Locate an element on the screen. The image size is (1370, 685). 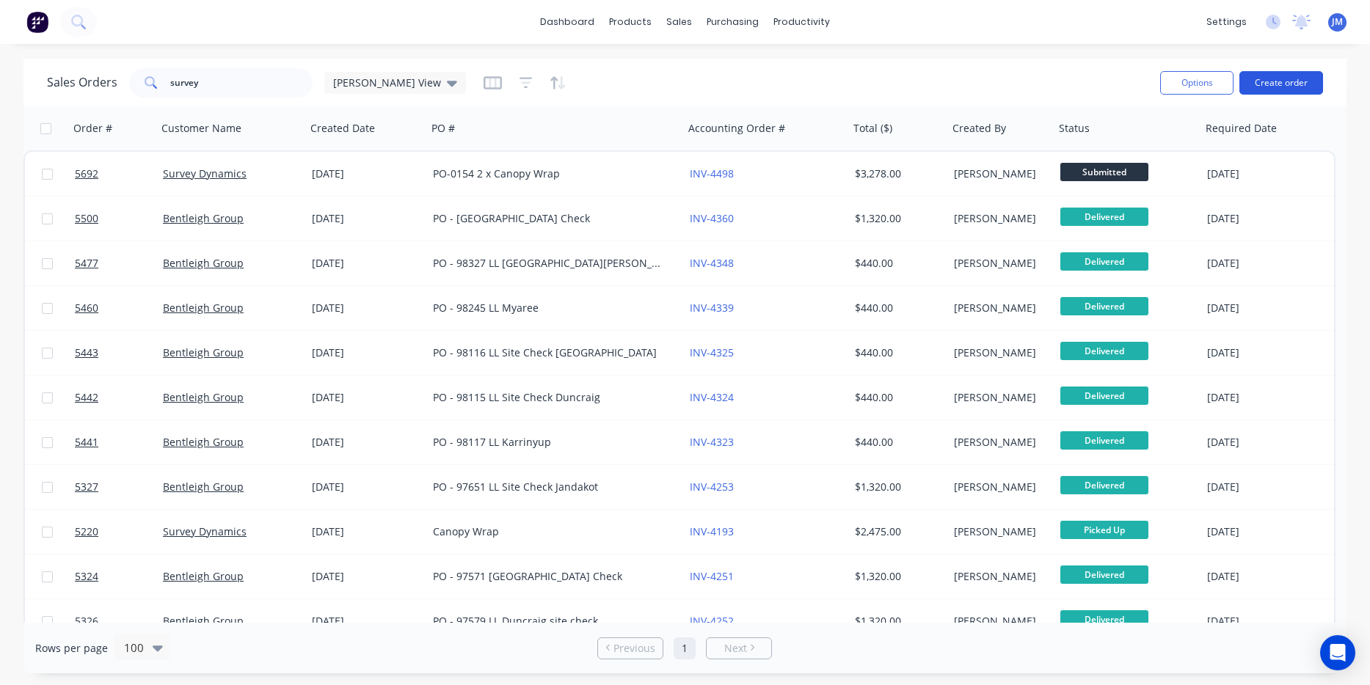
div: Status is located at coordinates (1074, 128).